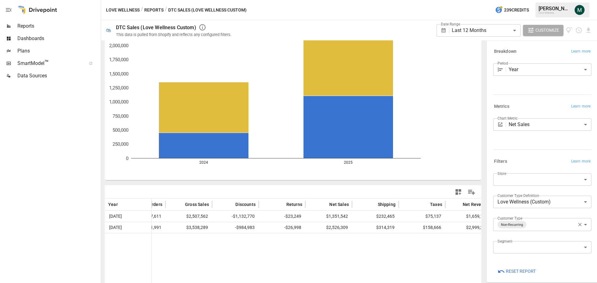  I want to click on label: Customer Type Definition, so click(519, 196).